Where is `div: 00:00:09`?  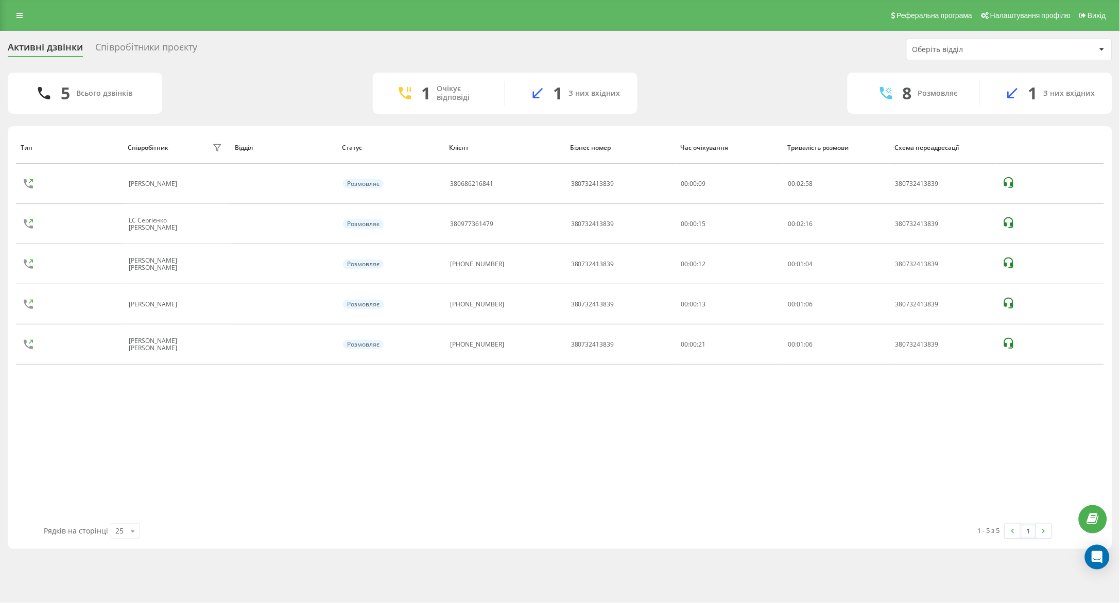 div: 00:00:09 is located at coordinates (729, 184).